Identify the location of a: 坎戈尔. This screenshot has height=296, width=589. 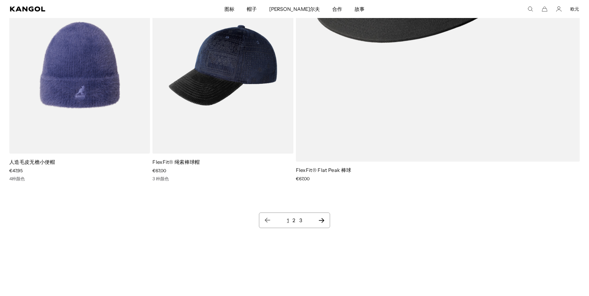
(79, 9).